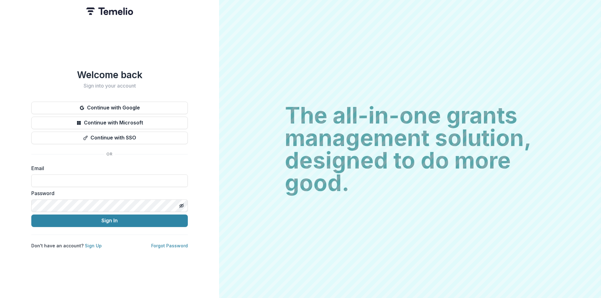 The height and width of the screenshot is (298, 601). I want to click on button: Toggle password visibility, so click(182, 206).